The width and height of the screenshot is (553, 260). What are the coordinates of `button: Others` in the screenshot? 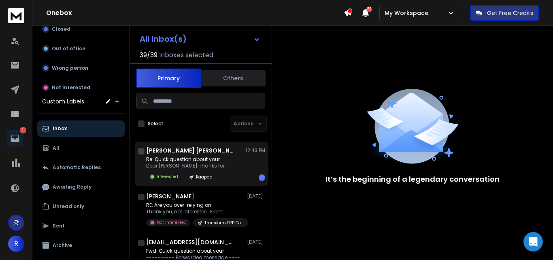 It's located at (233, 78).